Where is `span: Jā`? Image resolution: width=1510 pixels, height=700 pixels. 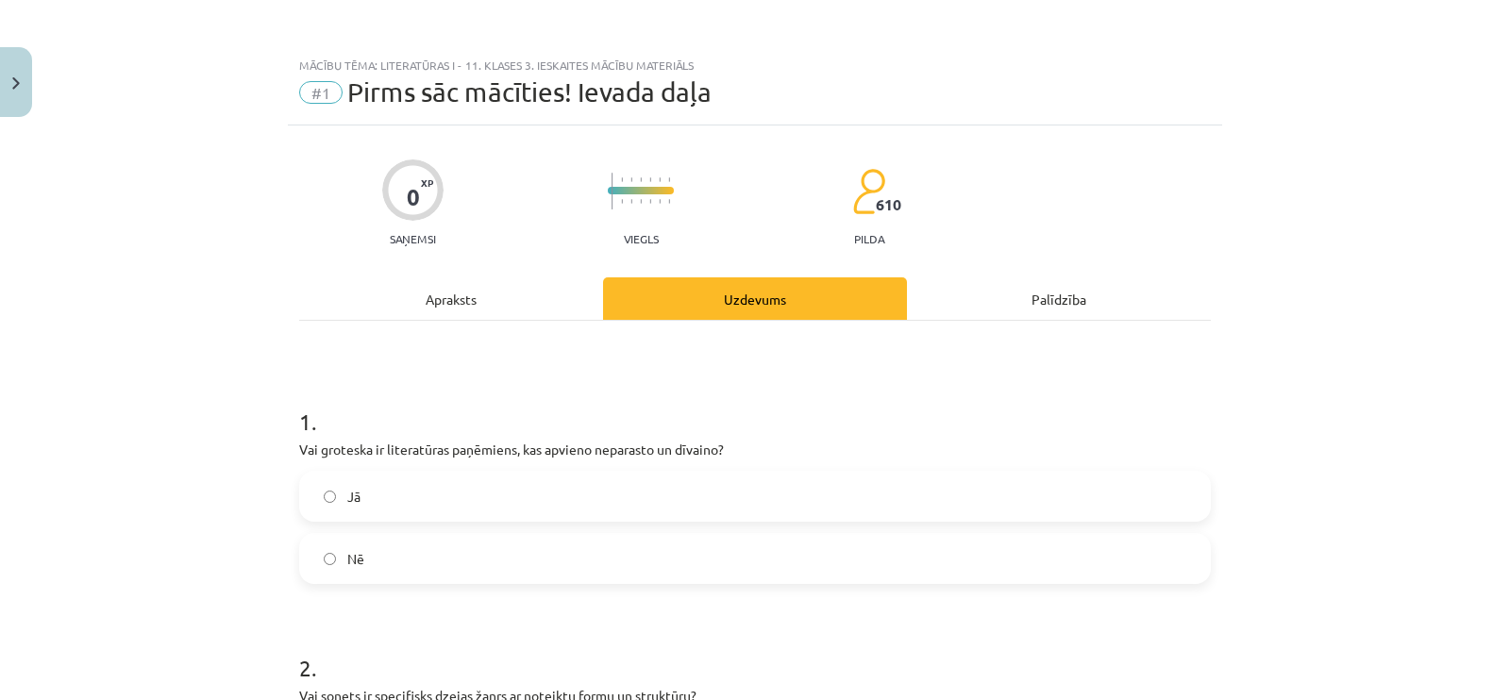
span: Jā is located at coordinates (354, 496).